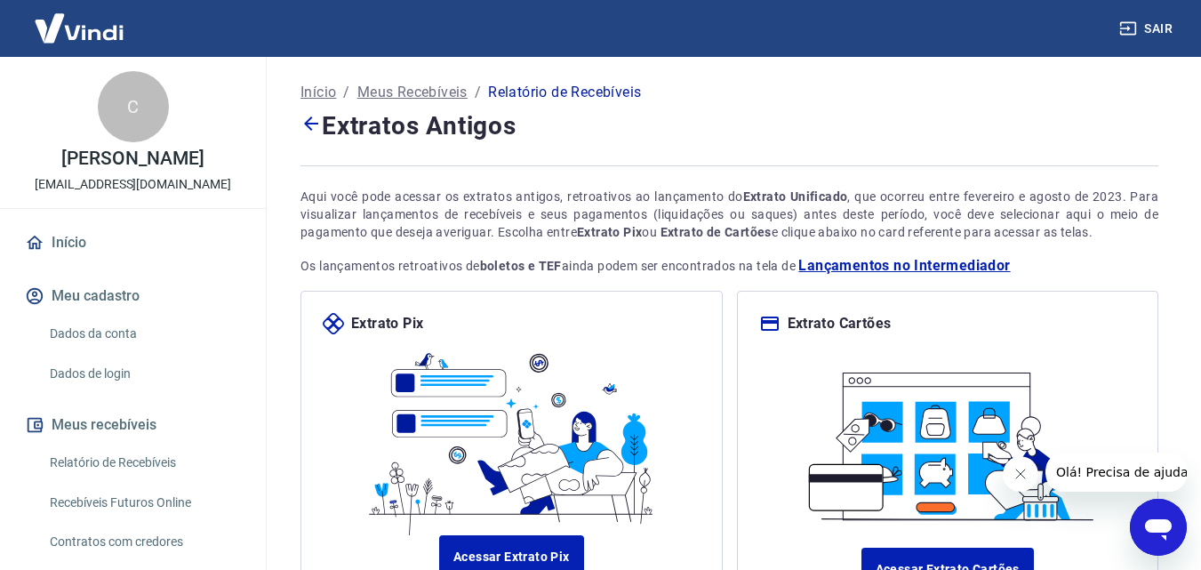 This screenshot has width=1201, height=570. What do you see at coordinates (796, 196) in the screenshot?
I see `strong: Extrato Unificado` at bounding box center [796, 196].